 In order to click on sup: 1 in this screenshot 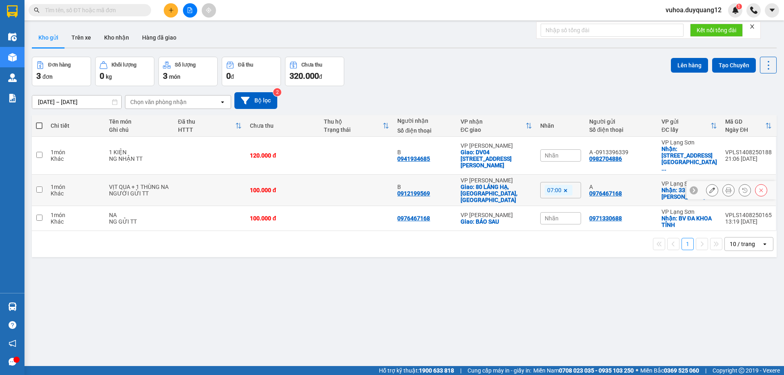, I will do `click(739, 7)`.